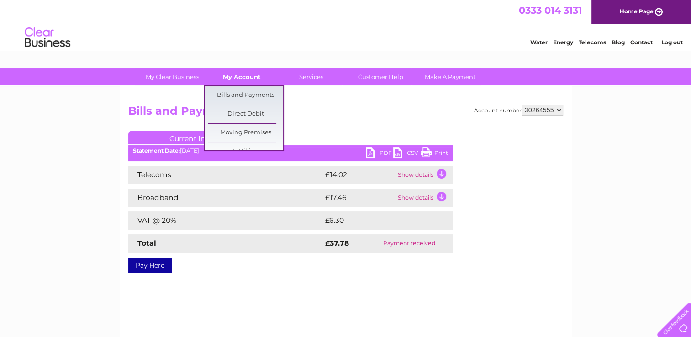 This screenshot has width=691, height=337. What do you see at coordinates (641, 42) in the screenshot?
I see `a: Contact` at bounding box center [641, 42].